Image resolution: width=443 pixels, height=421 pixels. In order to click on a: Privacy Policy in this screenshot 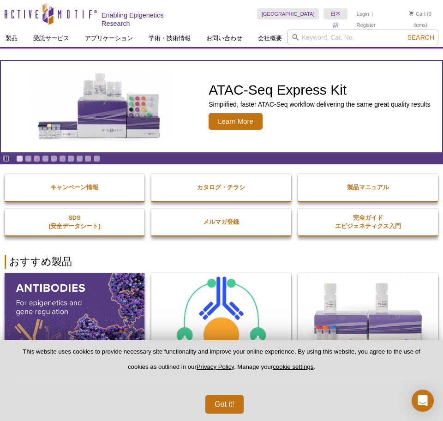, I will do `click(215, 366)`.